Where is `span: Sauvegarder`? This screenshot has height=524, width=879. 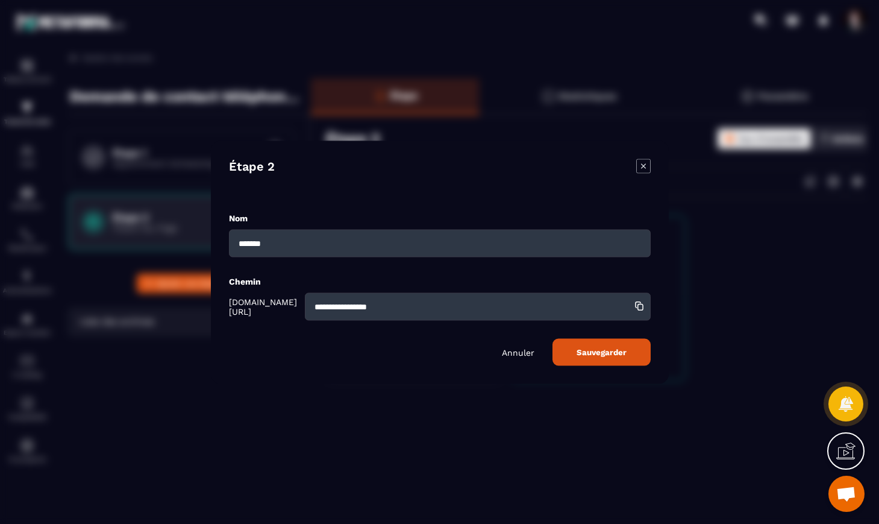 span: Sauvegarder is located at coordinates (601, 351).